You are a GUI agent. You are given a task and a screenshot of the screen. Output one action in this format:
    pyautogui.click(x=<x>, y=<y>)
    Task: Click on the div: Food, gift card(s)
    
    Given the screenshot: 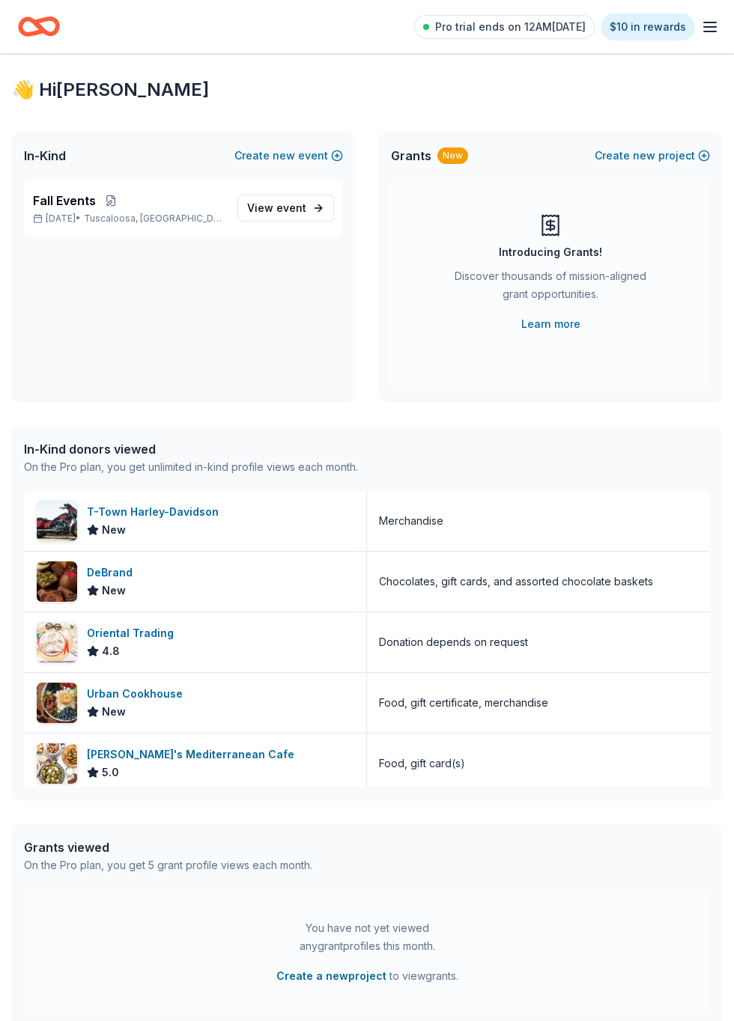 What is the action you would take?
    pyautogui.click(x=422, y=764)
    